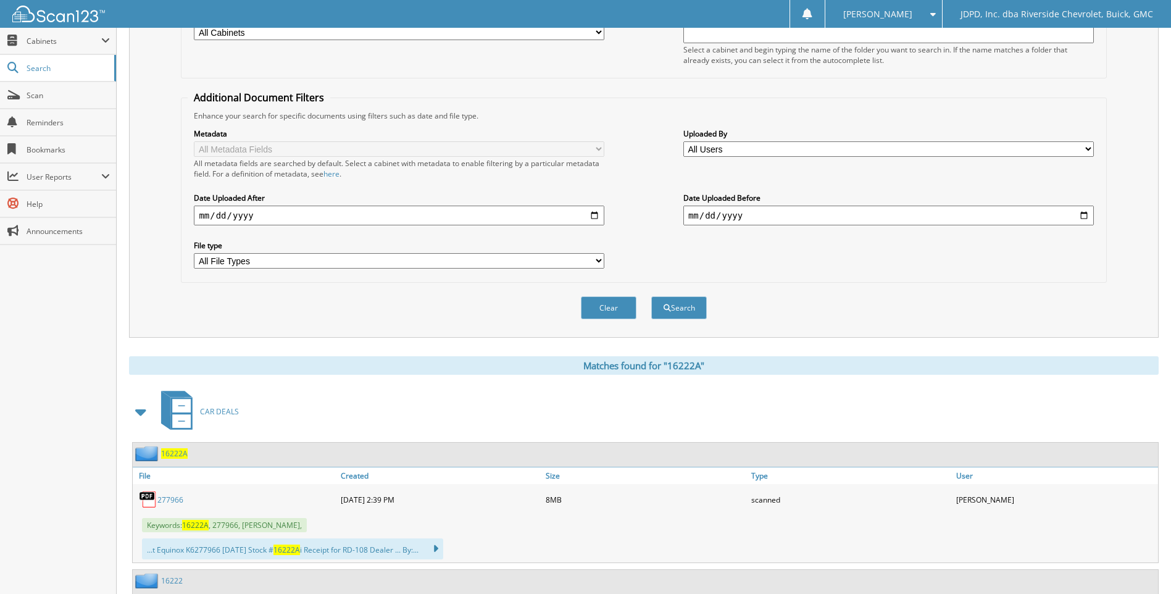 The image size is (1171, 594). I want to click on span: Reminders, so click(68, 122).